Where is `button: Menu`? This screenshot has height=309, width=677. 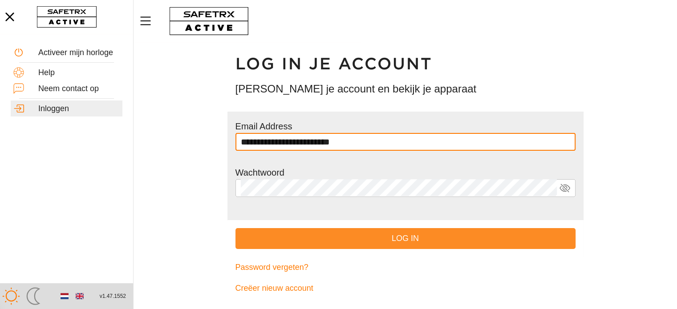 button: Menu is located at coordinates (149, 21).